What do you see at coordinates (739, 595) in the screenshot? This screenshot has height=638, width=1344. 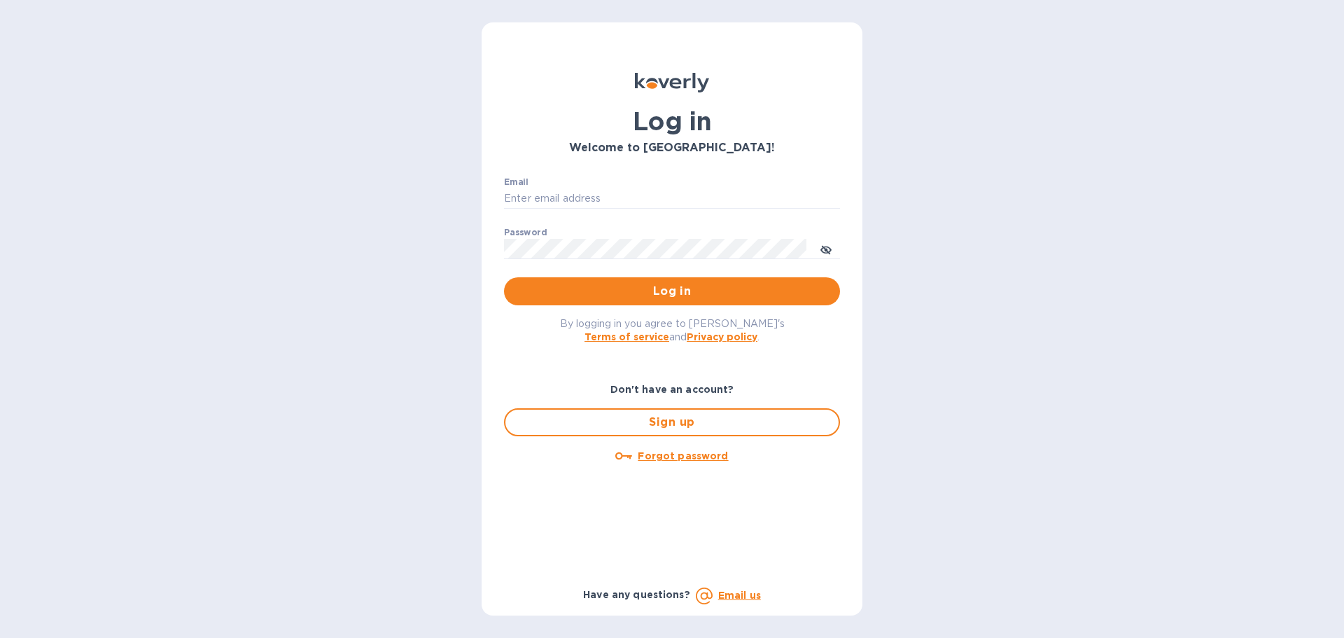 I see `a: Email us` at bounding box center [739, 595].